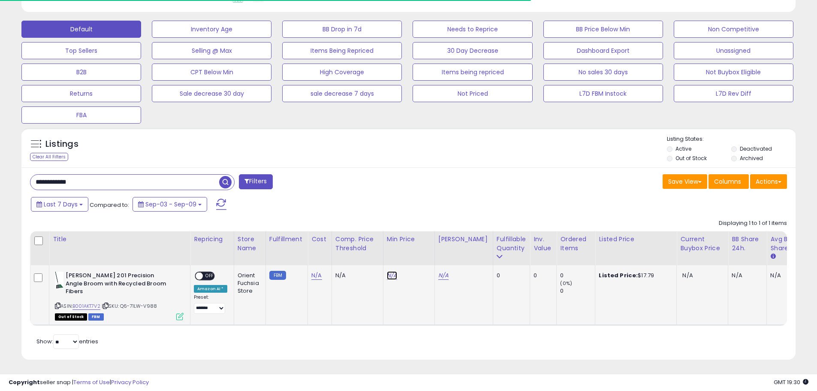 The width and height of the screenshot is (817, 391). What do you see at coordinates (81, 51) in the screenshot?
I see `button: Top Sellers` at bounding box center [81, 51].